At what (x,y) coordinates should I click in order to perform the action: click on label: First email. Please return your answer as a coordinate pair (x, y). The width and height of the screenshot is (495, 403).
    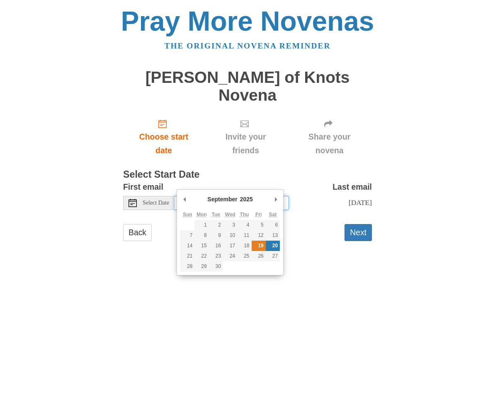
    Looking at the image, I should click on (143, 187).